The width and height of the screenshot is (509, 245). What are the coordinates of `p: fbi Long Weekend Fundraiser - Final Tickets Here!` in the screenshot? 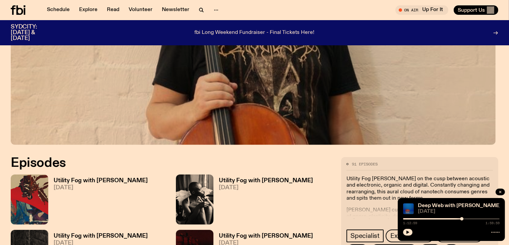 It's located at (255, 33).